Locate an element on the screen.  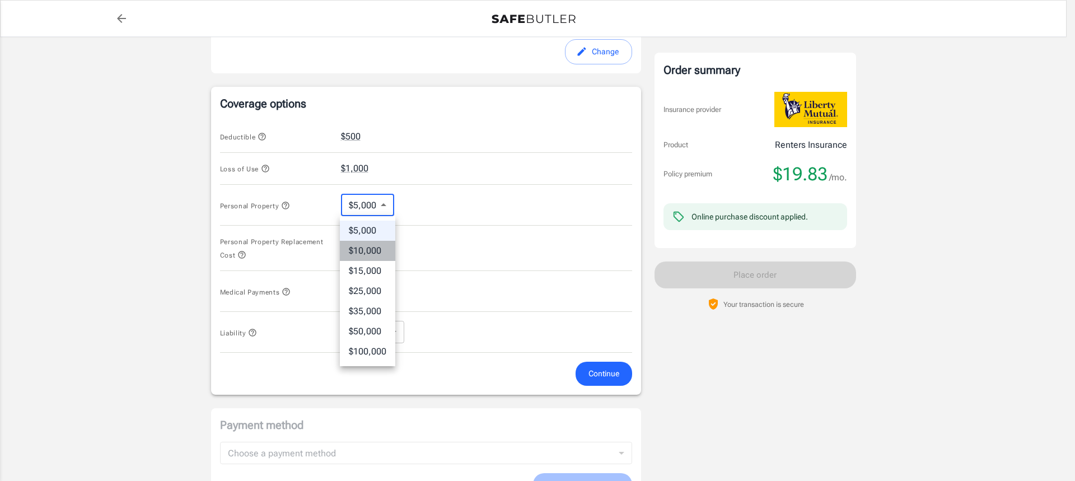
li: $15,000 is located at coordinates (367, 271).